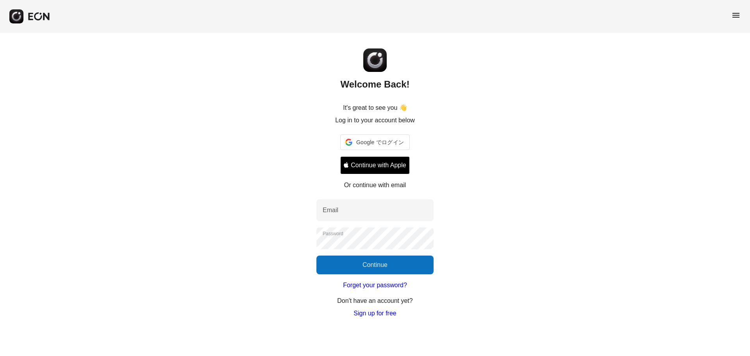 The image size is (750, 356). What do you see at coordinates (375, 313) in the screenshot?
I see `a: Sign up for free` at bounding box center [375, 313].